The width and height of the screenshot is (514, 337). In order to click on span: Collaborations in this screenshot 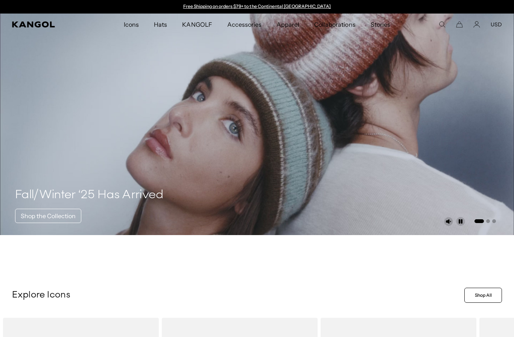, I will do `click(334, 24)`.